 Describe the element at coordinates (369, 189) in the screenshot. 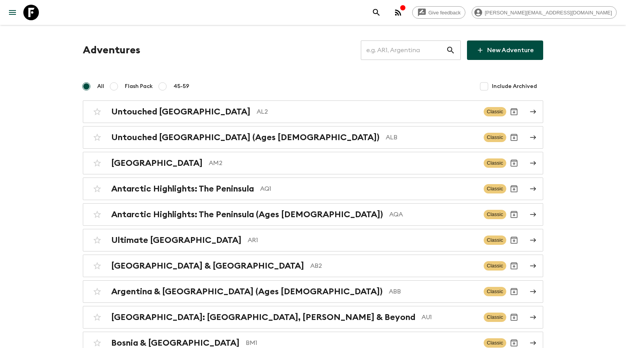

I see `p: AQ1` at that location.